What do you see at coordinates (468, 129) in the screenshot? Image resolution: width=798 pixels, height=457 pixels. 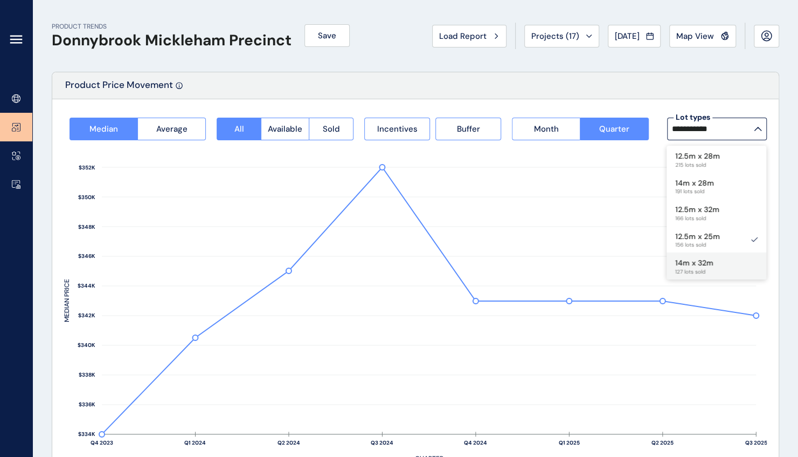 I see `button: Buffer` at bounding box center [468, 129].